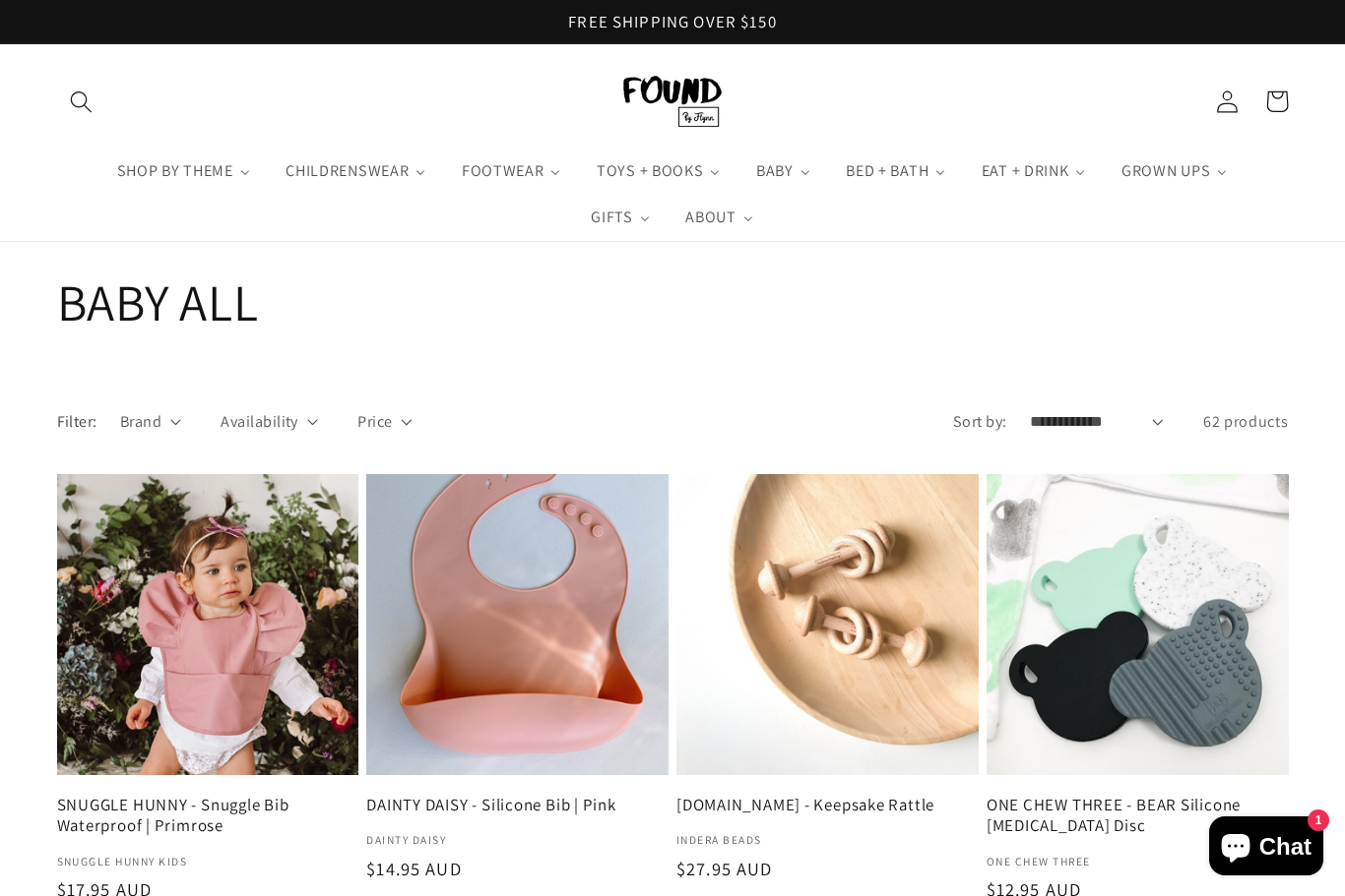 This screenshot has height=896, width=1345. Describe the element at coordinates (208, 815) in the screenshot. I see `a: SNUGGLE HUNNY - Snuggle Bib Waterproof | Primrose` at that location.